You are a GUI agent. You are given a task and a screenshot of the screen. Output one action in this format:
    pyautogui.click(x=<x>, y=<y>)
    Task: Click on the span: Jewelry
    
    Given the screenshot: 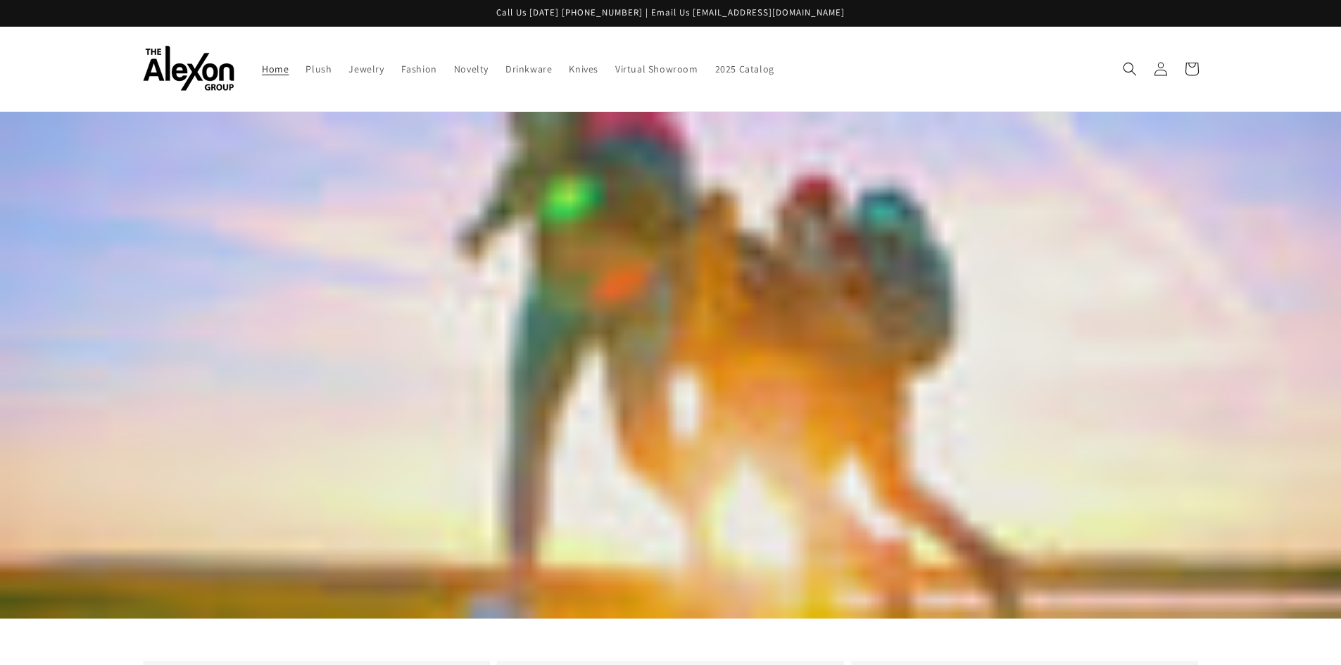 What is the action you would take?
    pyautogui.click(x=366, y=69)
    